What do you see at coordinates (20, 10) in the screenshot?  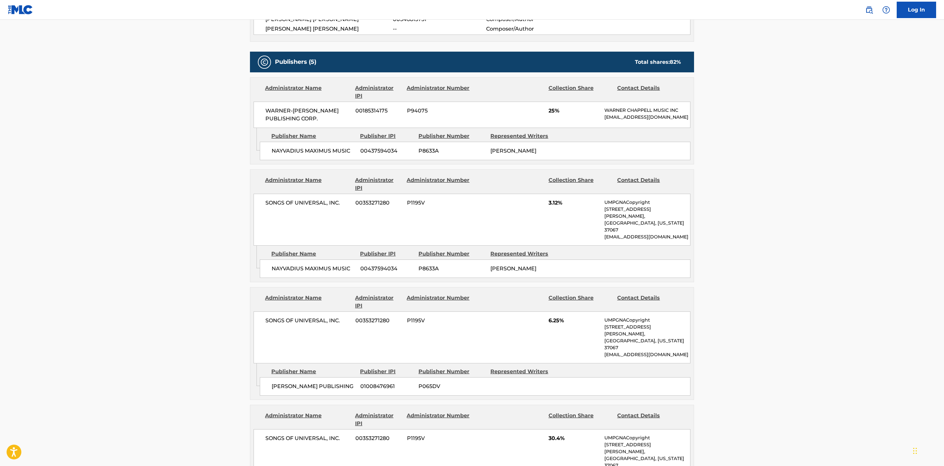 I see `img: MLC Logo` at bounding box center [20, 10].